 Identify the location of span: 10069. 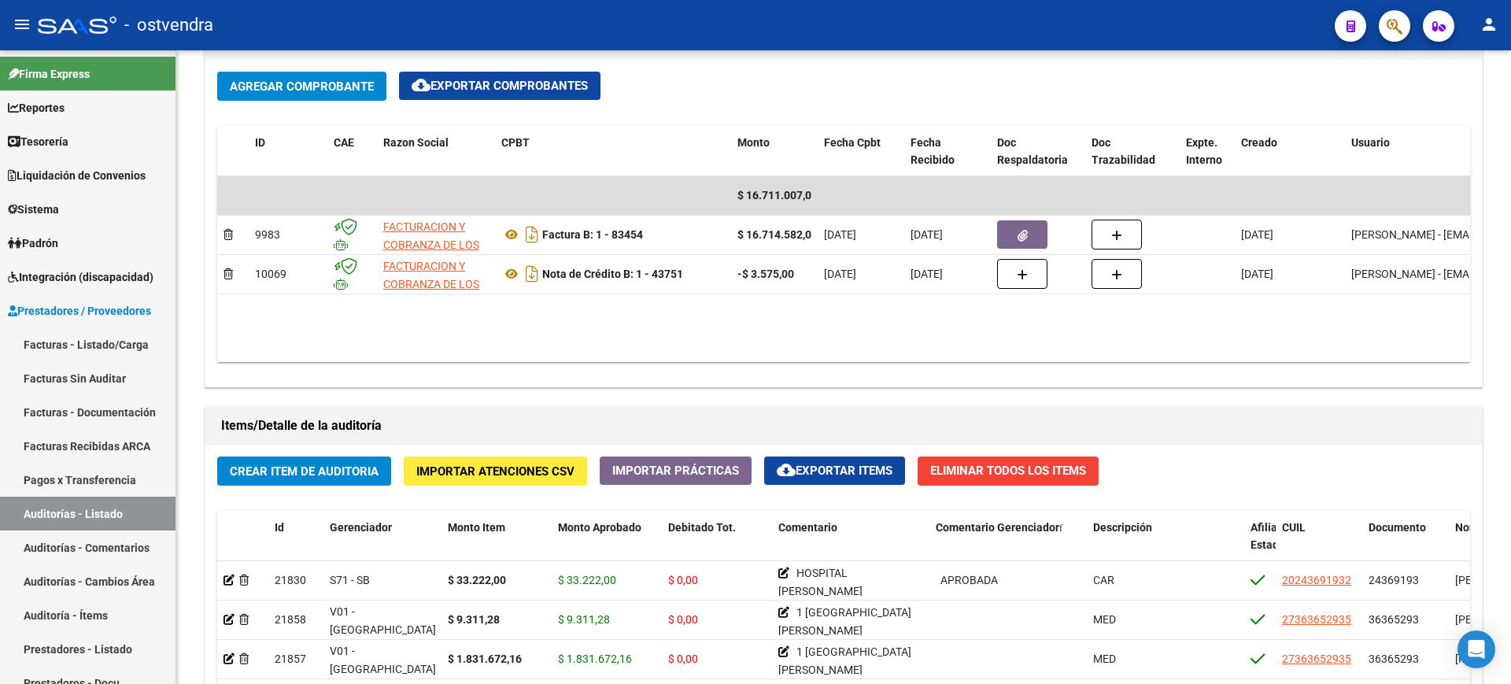
(271, 274).